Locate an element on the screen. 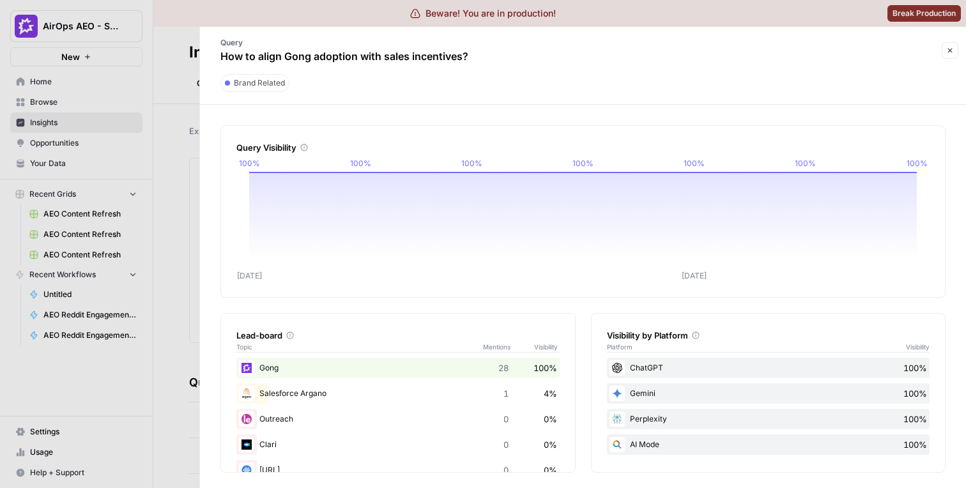 The width and height of the screenshot is (966, 488). img: w5j8drkl6vorx9oircl0z03rjk9p is located at coordinates (247, 419).